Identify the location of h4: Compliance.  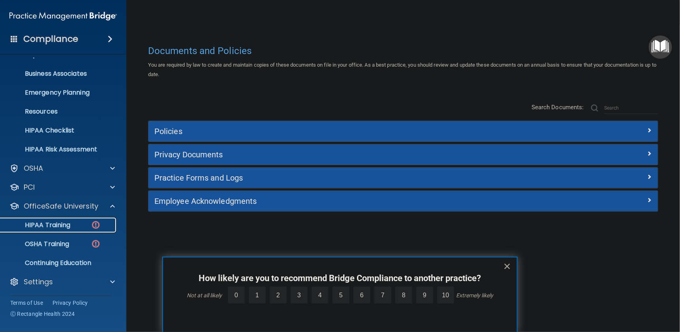
(51, 39).